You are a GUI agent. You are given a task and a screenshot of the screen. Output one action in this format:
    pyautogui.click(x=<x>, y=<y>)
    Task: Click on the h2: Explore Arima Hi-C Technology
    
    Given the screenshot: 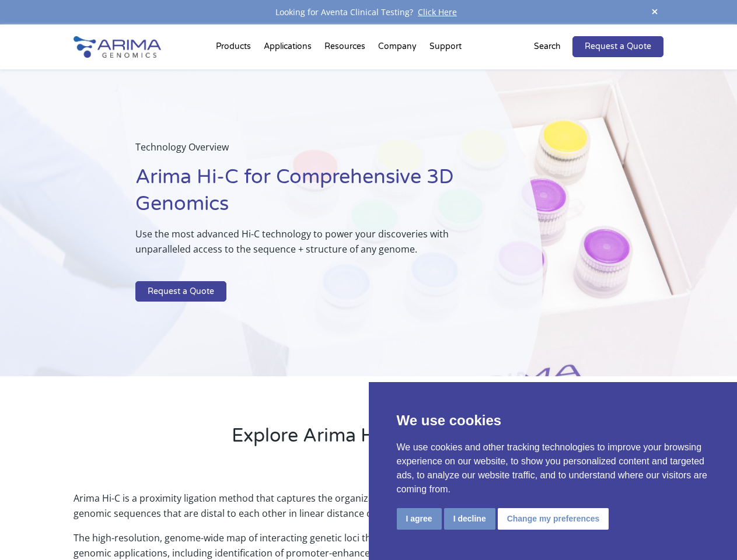 What is the action you would take?
    pyautogui.click(x=368, y=440)
    